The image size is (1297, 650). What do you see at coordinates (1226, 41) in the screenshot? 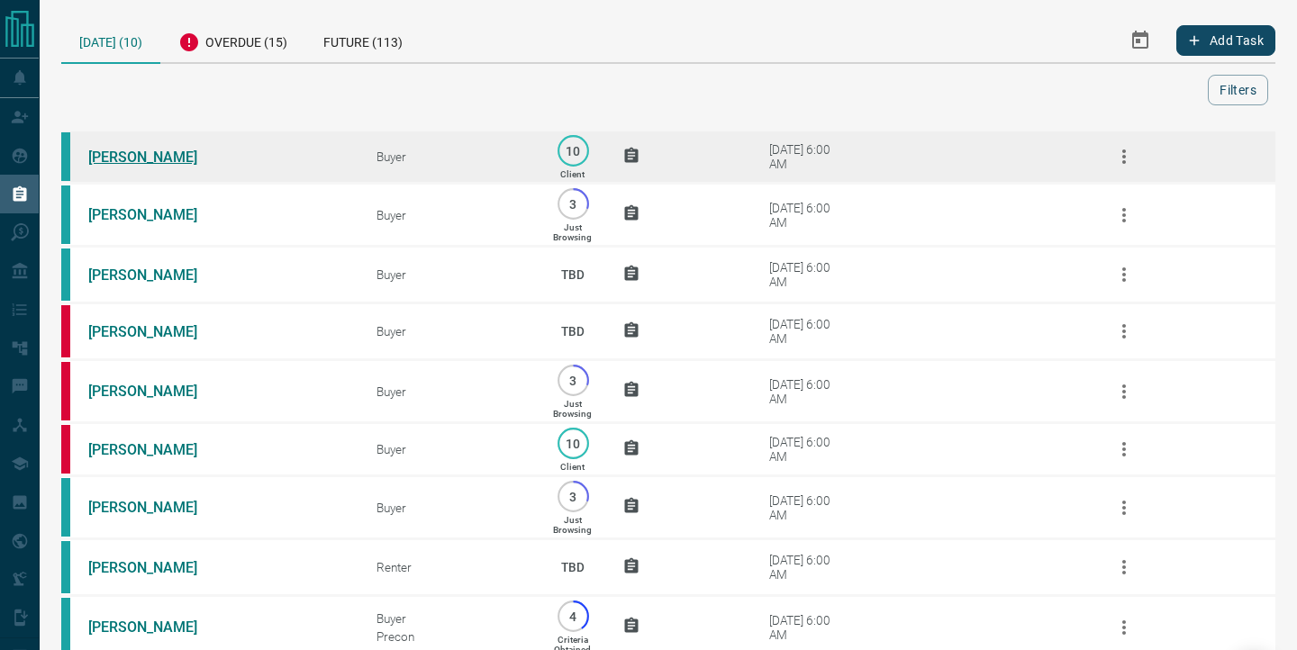
I see `button: Add Task` at bounding box center [1226, 41].